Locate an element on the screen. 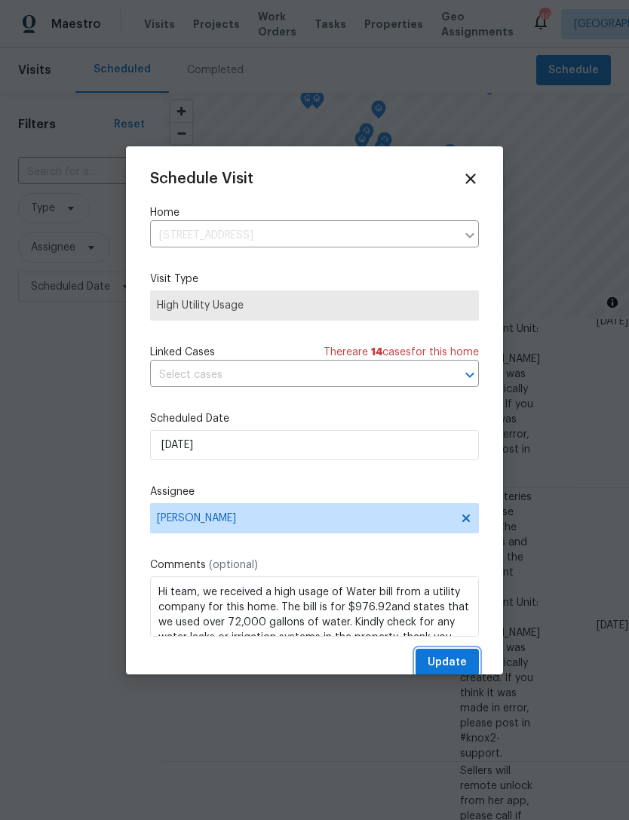  span: (optional) is located at coordinates (233, 565).